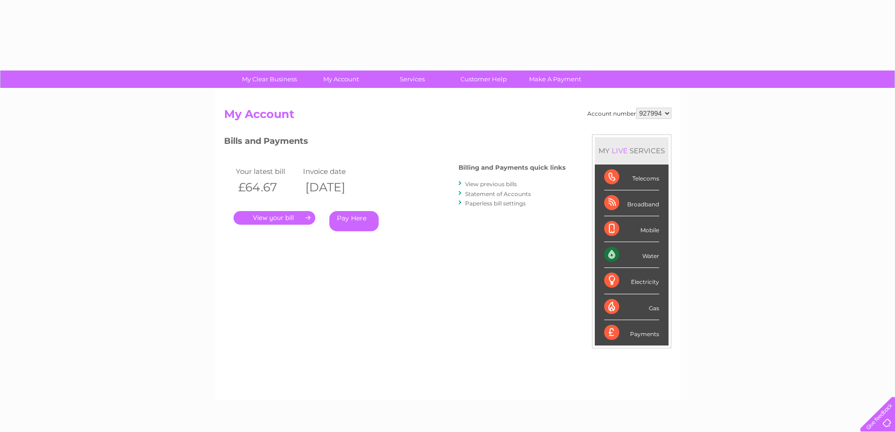 The width and height of the screenshot is (895, 432). Describe the element at coordinates (632, 150) in the screenshot. I see `div: MY SERVICES` at that location.